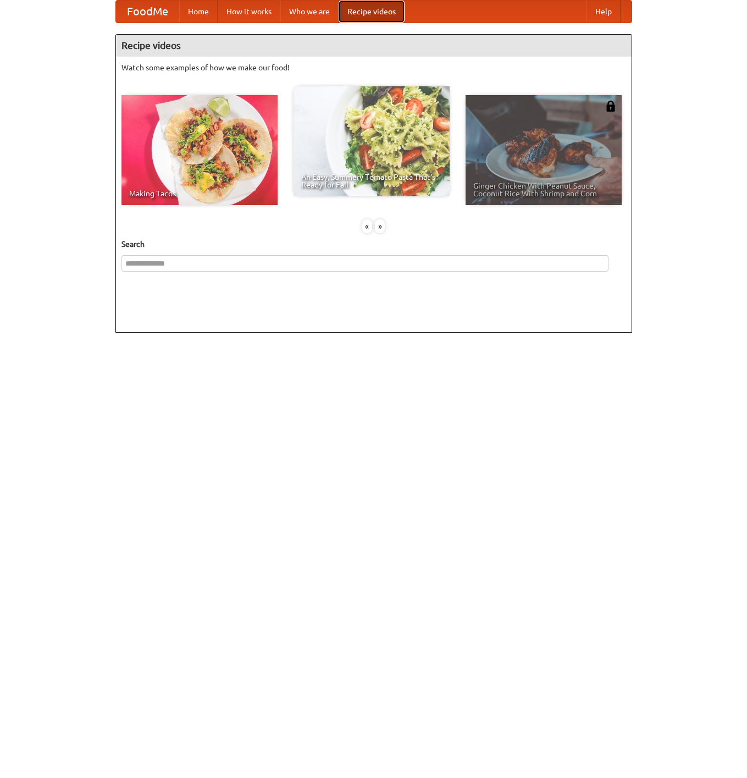 This screenshot has height=778, width=747. What do you see at coordinates (198, 12) in the screenshot?
I see `a: Home` at bounding box center [198, 12].